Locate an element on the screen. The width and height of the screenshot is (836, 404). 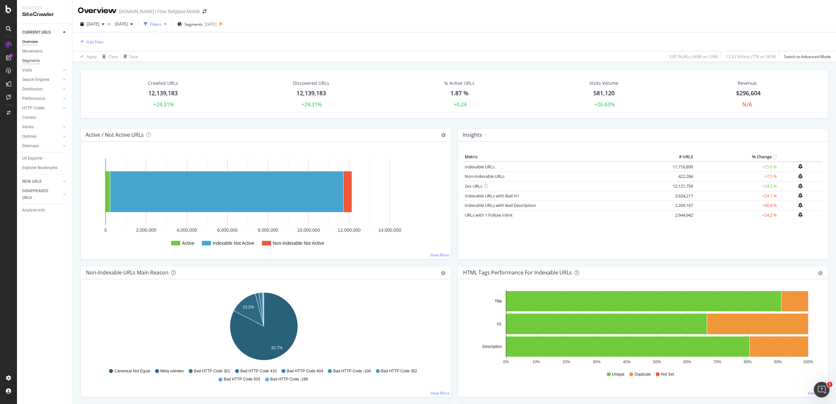
button: Apply is located at coordinates (87, 56).